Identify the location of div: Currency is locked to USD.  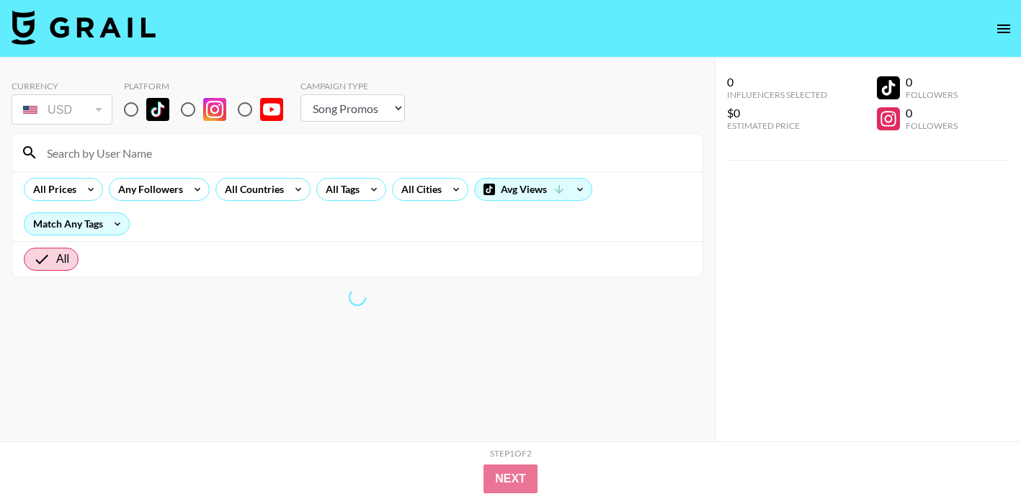
(62, 109).